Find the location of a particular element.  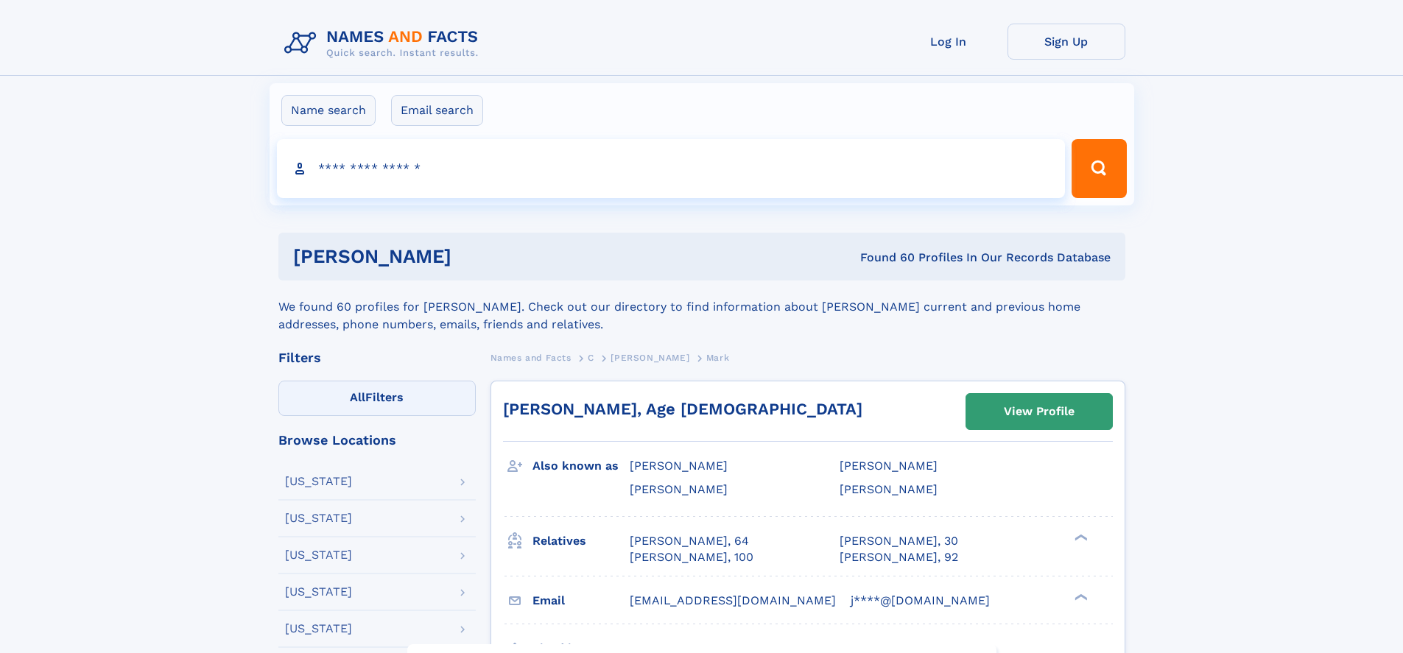

a: Names and Facts is located at coordinates (531, 357).